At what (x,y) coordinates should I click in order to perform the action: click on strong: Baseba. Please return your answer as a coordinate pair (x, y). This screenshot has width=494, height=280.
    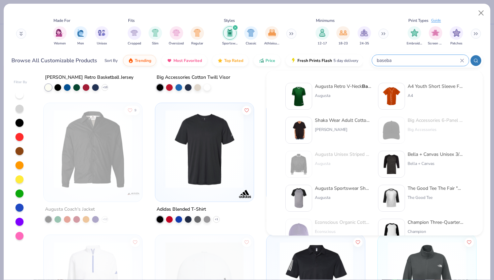
    Looking at the image, I should click on (370, 86).